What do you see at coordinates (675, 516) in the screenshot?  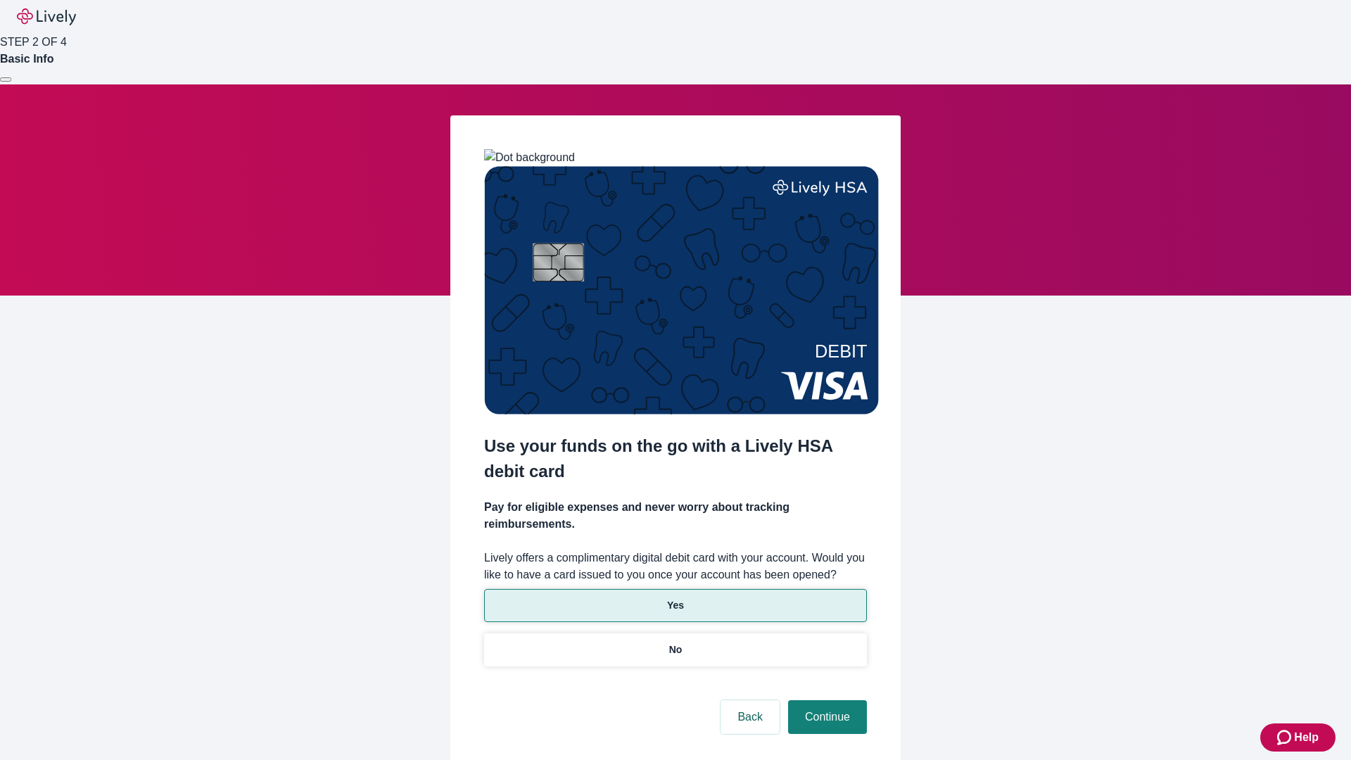 I see `h4: Pay for eligible expenses and never worry about tracking reimbursements.` at bounding box center [675, 516].